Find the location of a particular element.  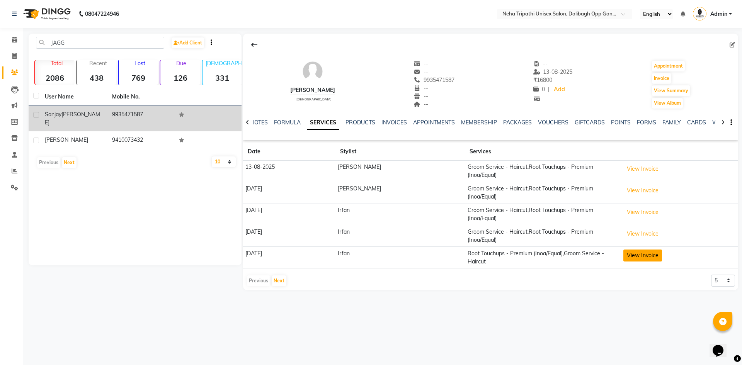

button: Invoice is located at coordinates (661, 78).